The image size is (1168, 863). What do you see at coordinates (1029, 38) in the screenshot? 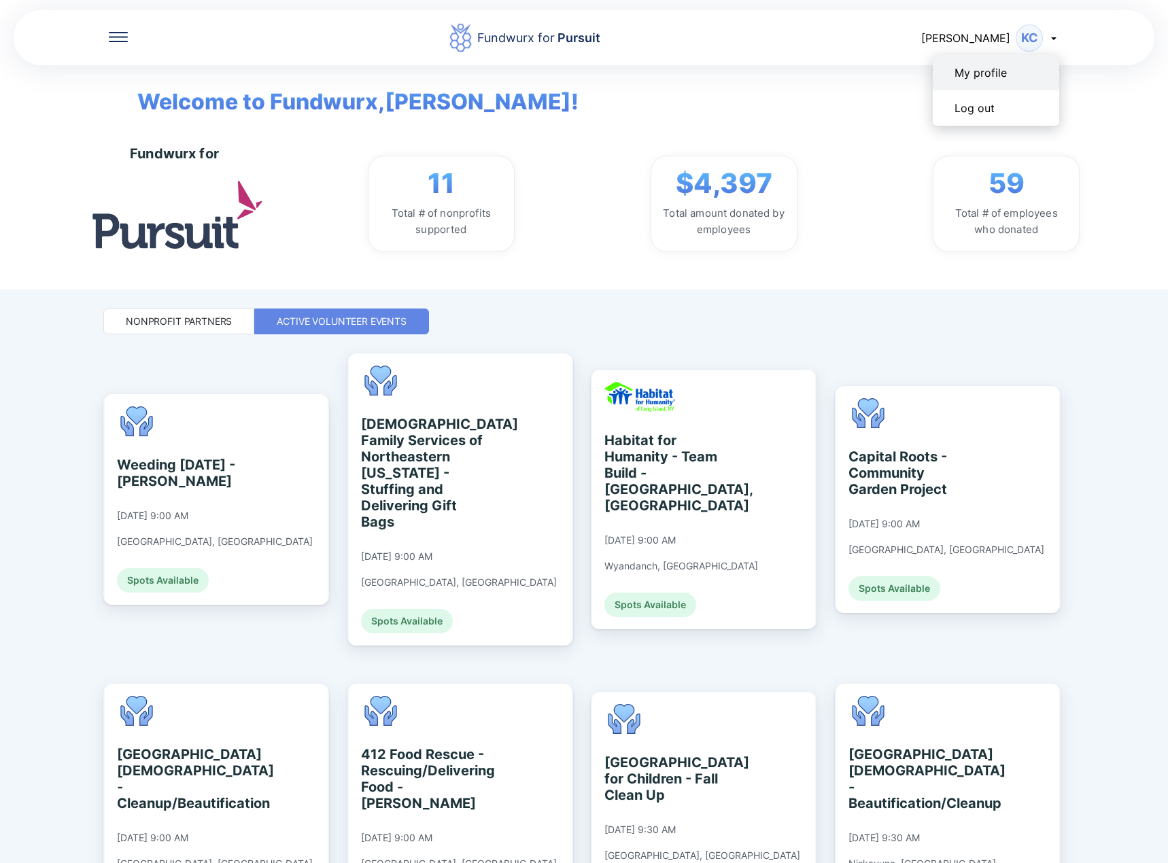
I see `div: KC` at bounding box center [1029, 38].